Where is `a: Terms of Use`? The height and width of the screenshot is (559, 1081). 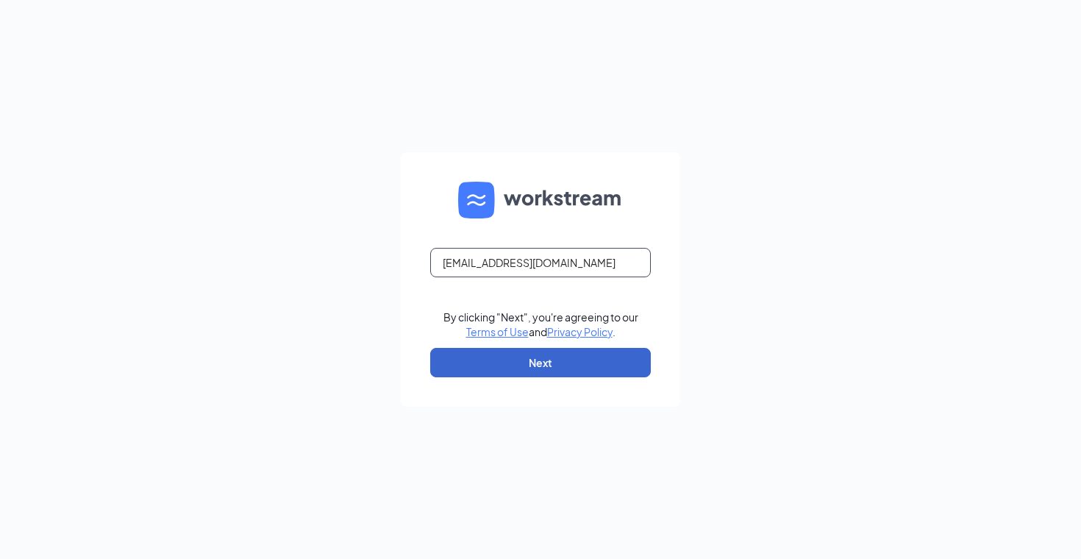
a: Terms of Use is located at coordinates (497, 332).